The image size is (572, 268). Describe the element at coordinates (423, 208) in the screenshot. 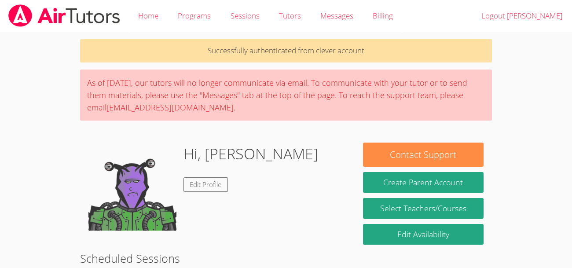

I see `a: Select Teachers/Courses` at that location.